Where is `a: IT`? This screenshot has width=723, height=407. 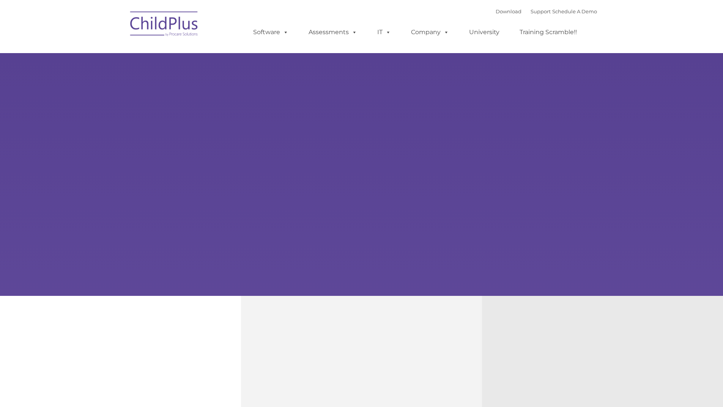 a: IT is located at coordinates (384, 32).